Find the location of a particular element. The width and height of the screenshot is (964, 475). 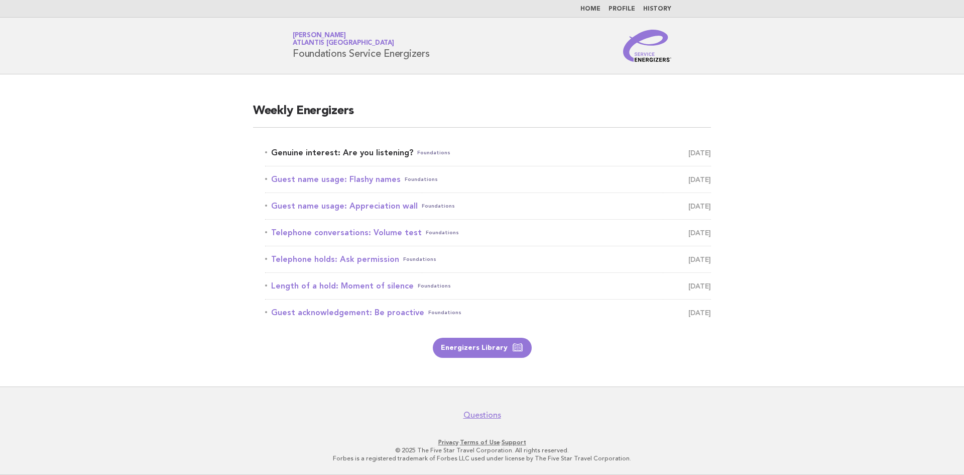

a: Energizers Library is located at coordinates (482, 348).